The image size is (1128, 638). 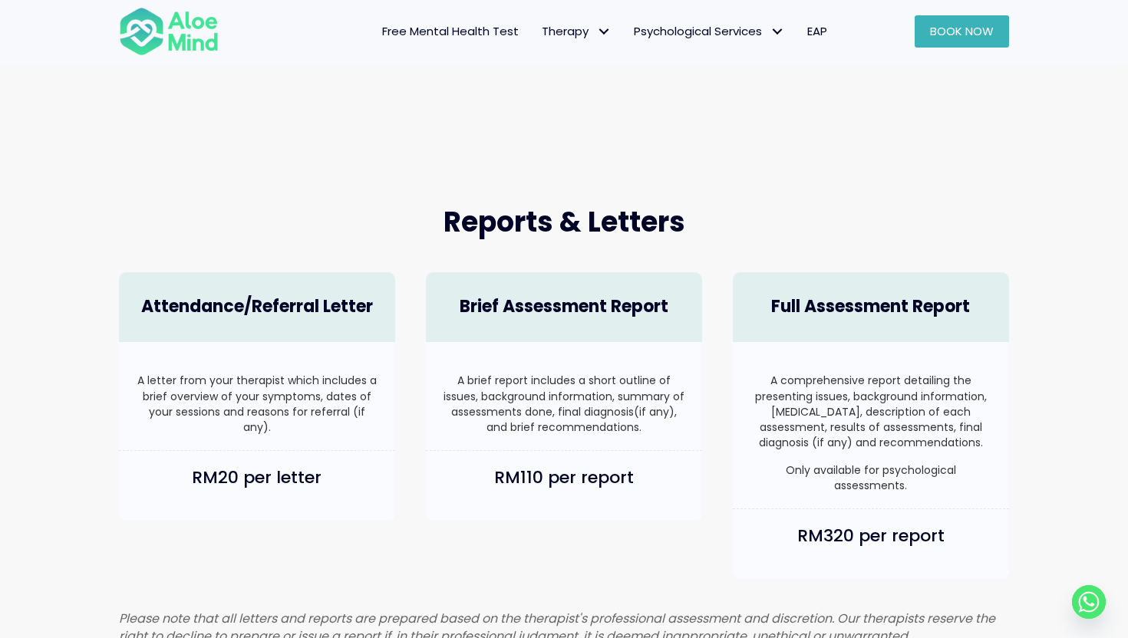 What do you see at coordinates (871, 307) in the screenshot?
I see `h4: Full Assessment Report` at bounding box center [871, 307].